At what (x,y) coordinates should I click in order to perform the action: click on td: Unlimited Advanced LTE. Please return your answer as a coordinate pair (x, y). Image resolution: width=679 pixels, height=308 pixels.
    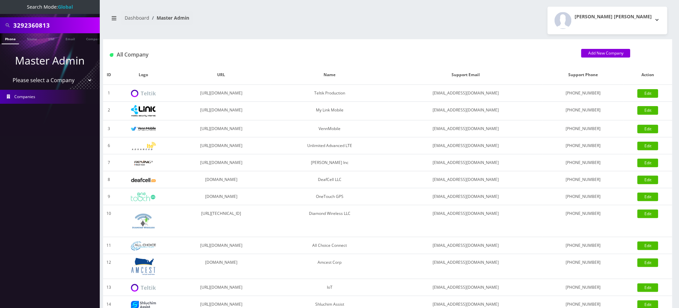
    Looking at the image, I should click on (329, 146).